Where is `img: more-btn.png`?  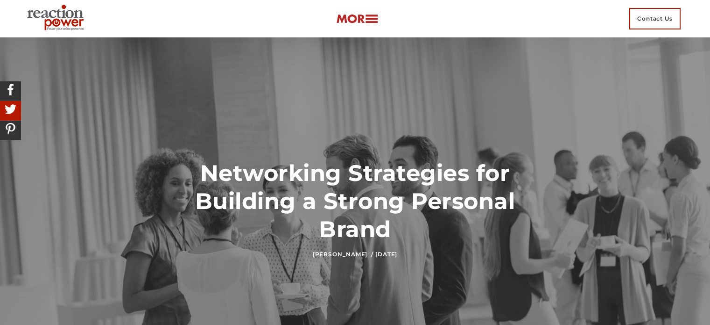 img: more-btn.png is located at coordinates (357, 19).